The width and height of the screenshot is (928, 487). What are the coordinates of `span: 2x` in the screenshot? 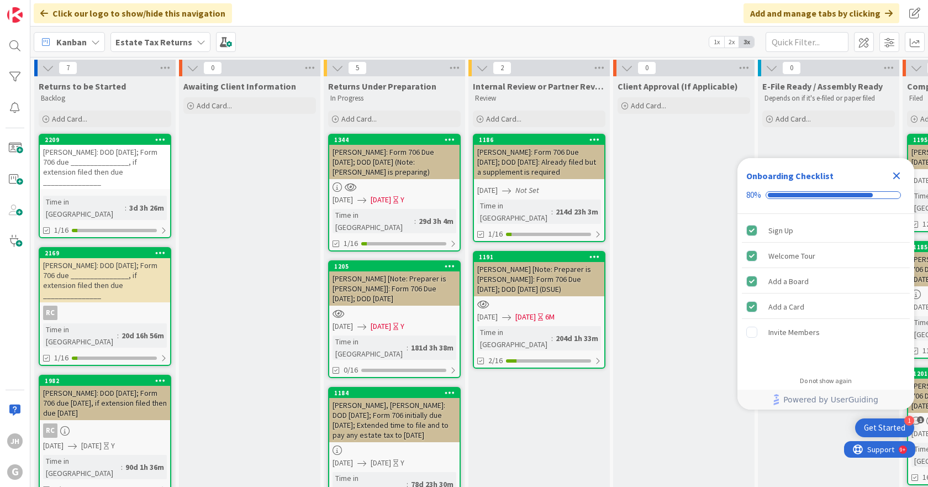 It's located at (732, 42).